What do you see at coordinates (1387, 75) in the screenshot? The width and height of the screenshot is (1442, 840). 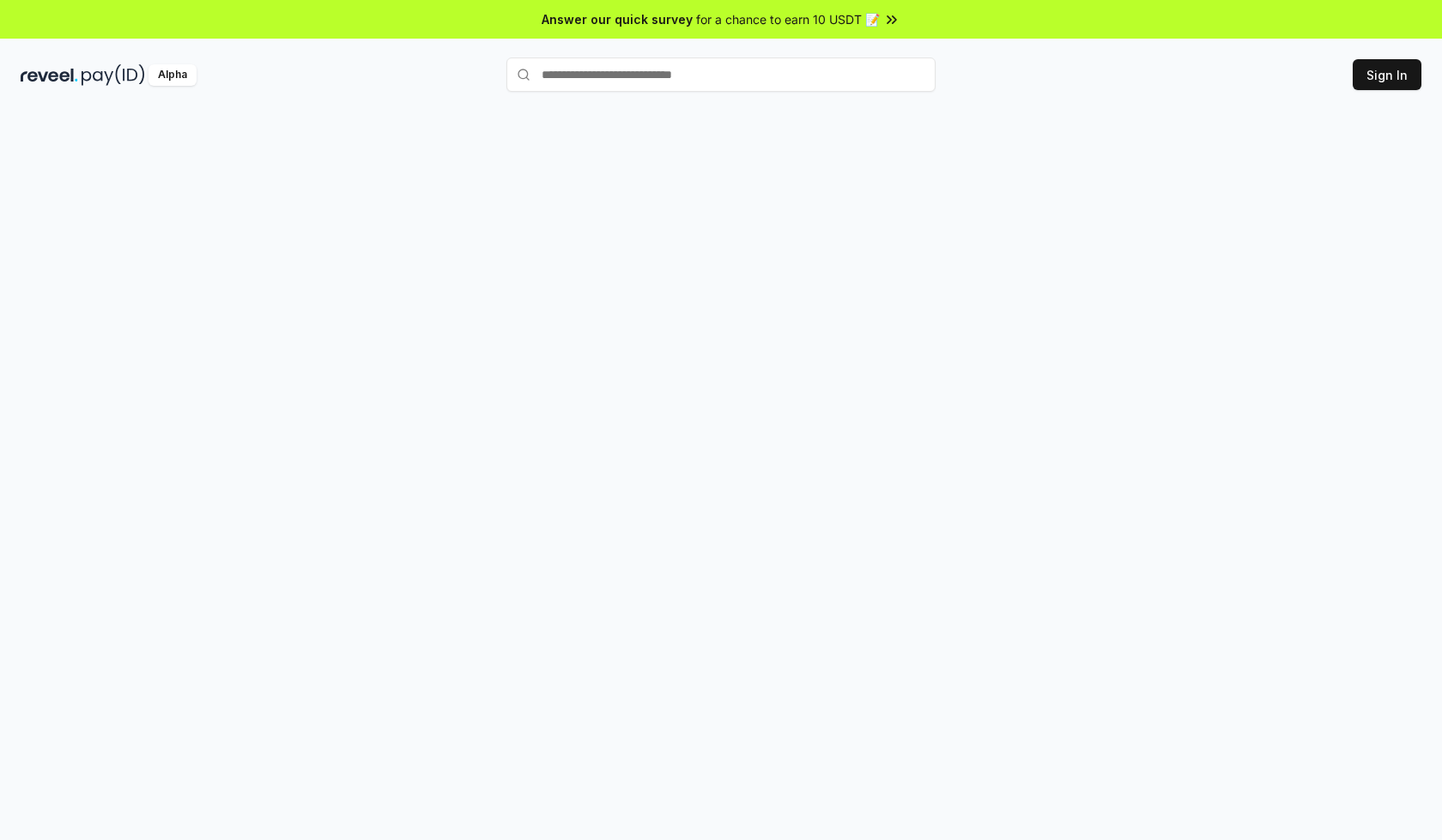 I see `button: Sign In` at bounding box center [1387, 75].